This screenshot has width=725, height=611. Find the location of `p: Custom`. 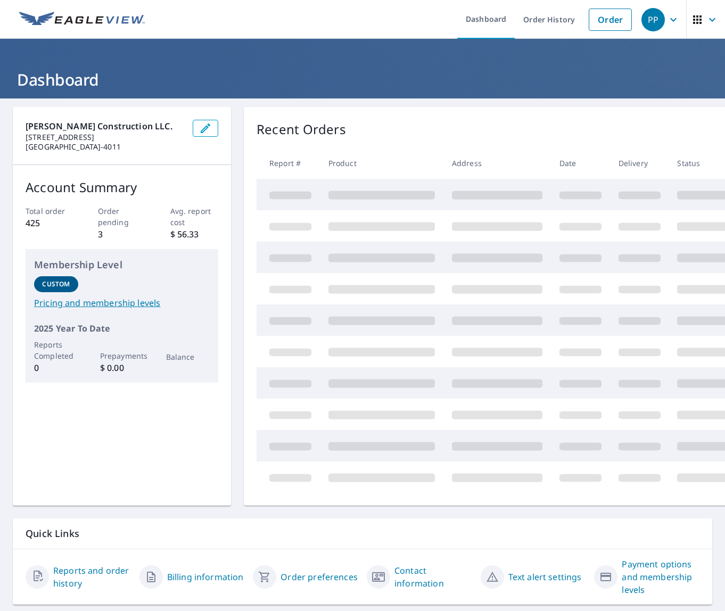

p: Custom is located at coordinates (56, 284).